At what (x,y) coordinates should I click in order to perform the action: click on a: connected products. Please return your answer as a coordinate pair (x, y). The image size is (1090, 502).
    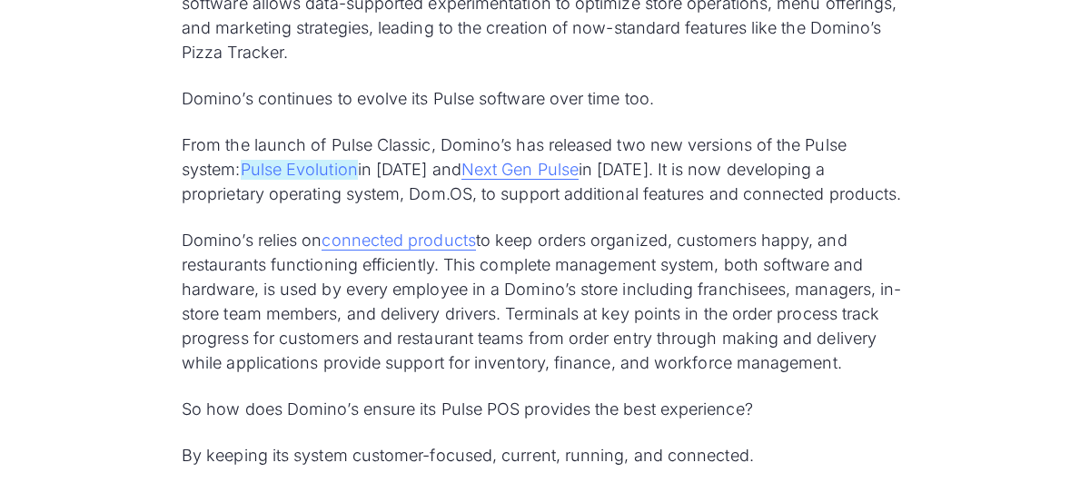
    Looking at the image, I should click on (398, 241).